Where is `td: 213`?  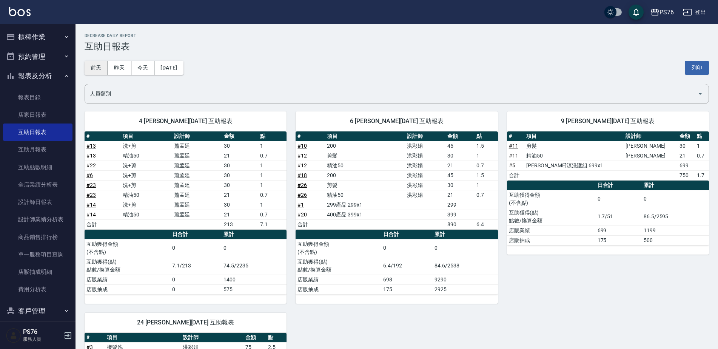
td: 213 is located at coordinates (240, 224).